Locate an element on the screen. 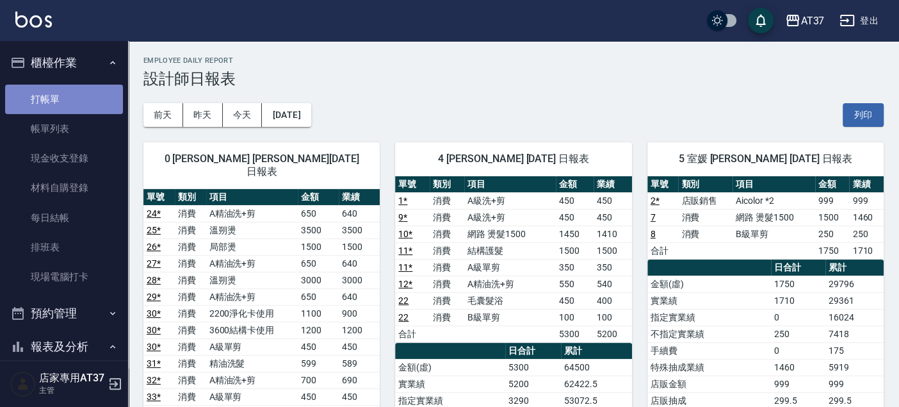 Image resolution: width=899 pixels, height=407 pixels. th: 金額 is located at coordinates (318, 197).